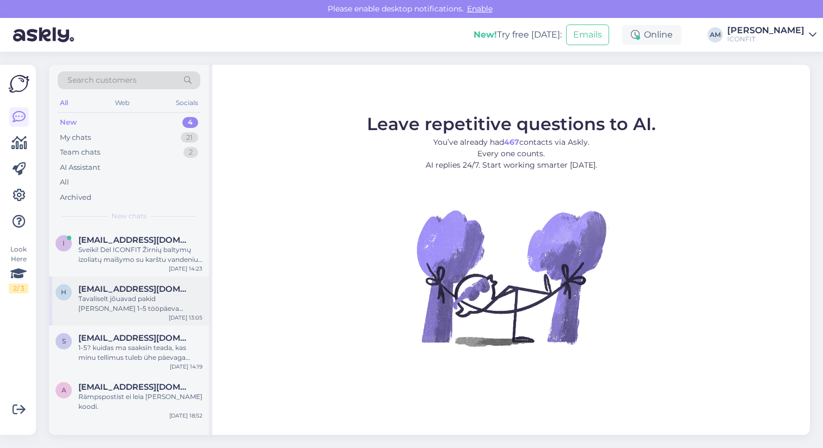  What do you see at coordinates (64, 292) in the screenshot?
I see `span: h` at bounding box center [64, 292].